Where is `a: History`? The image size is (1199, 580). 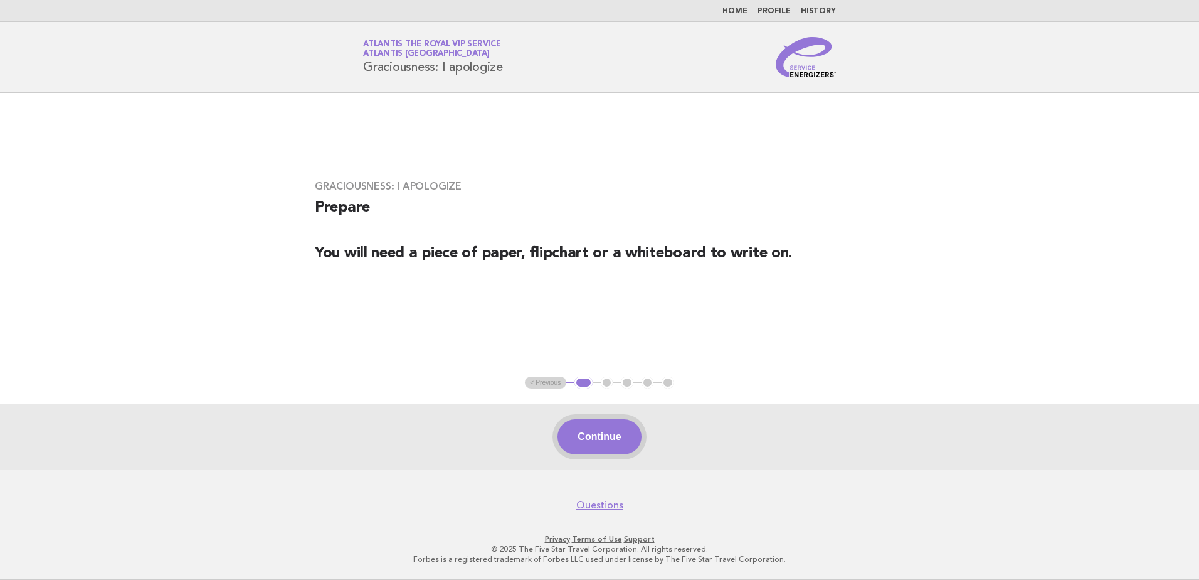
a: History is located at coordinates (819, 11).